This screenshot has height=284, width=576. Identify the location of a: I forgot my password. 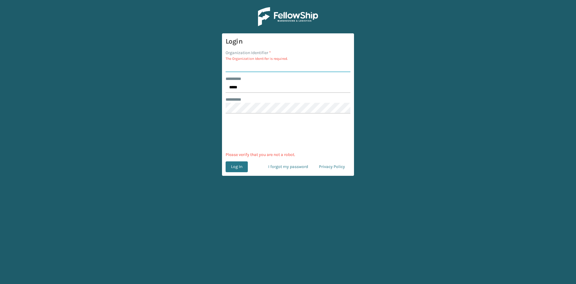
(288, 167).